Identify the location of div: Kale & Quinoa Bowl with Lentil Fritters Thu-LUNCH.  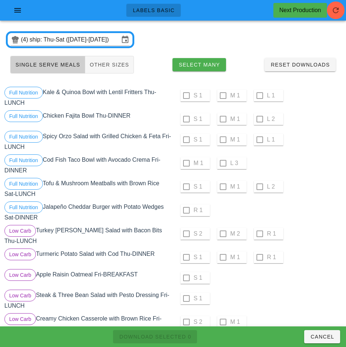
(88, 97).